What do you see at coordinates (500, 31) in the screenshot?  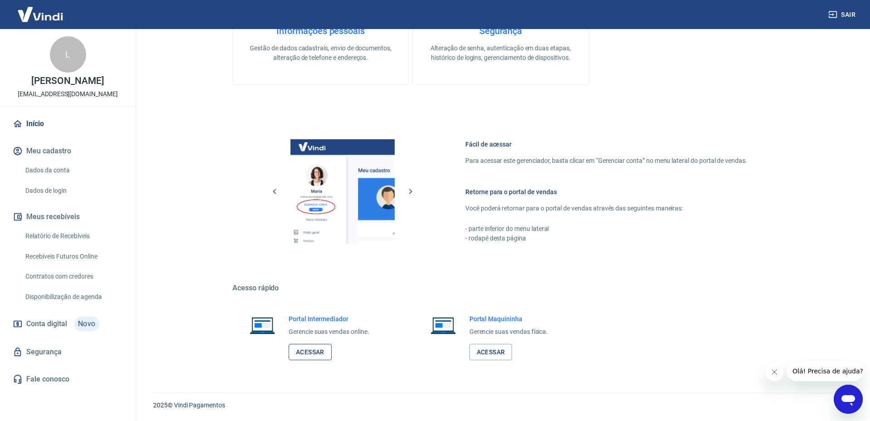 I see `h4: Segurança` at bounding box center [500, 31].